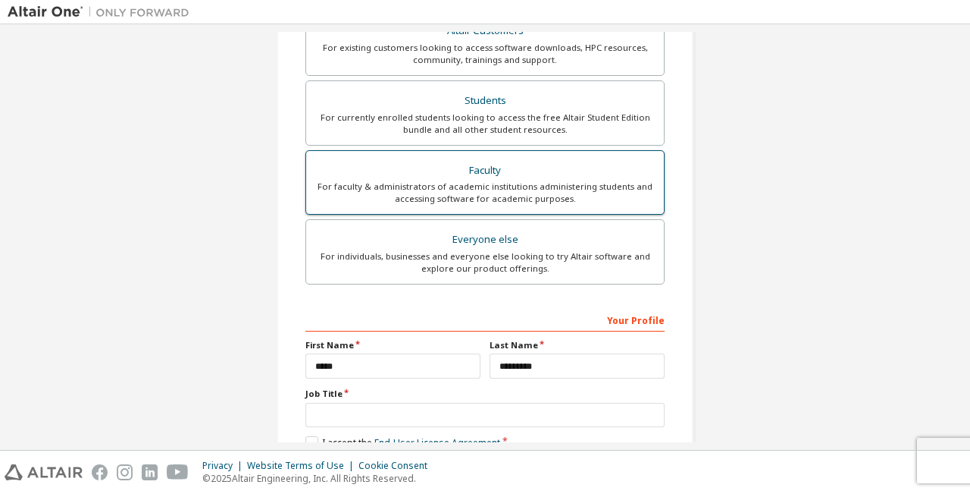  I want to click on a: End-User License Agreement, so click(437, 442).